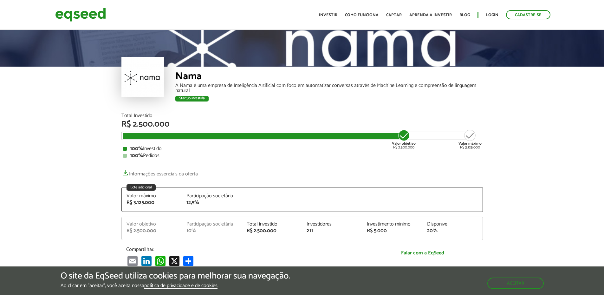 This screenshot has width=604, height=295. I want to click on div: A Nama é uma empresa de Inteligência Artificial com foco em automatizar conversas através de Mach..., so click(329, 88).